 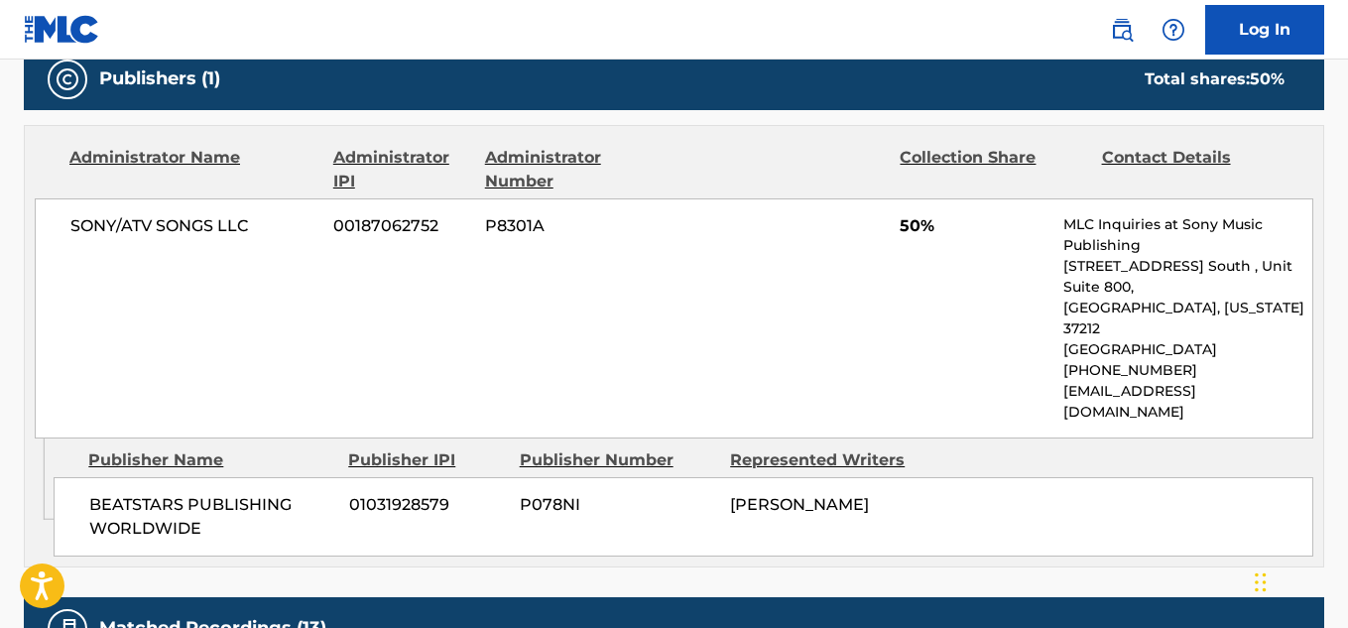 What do you see at coordinates (974, 226) in the screenshot?
I see `span: 50%` at bounding box center [974, 226].